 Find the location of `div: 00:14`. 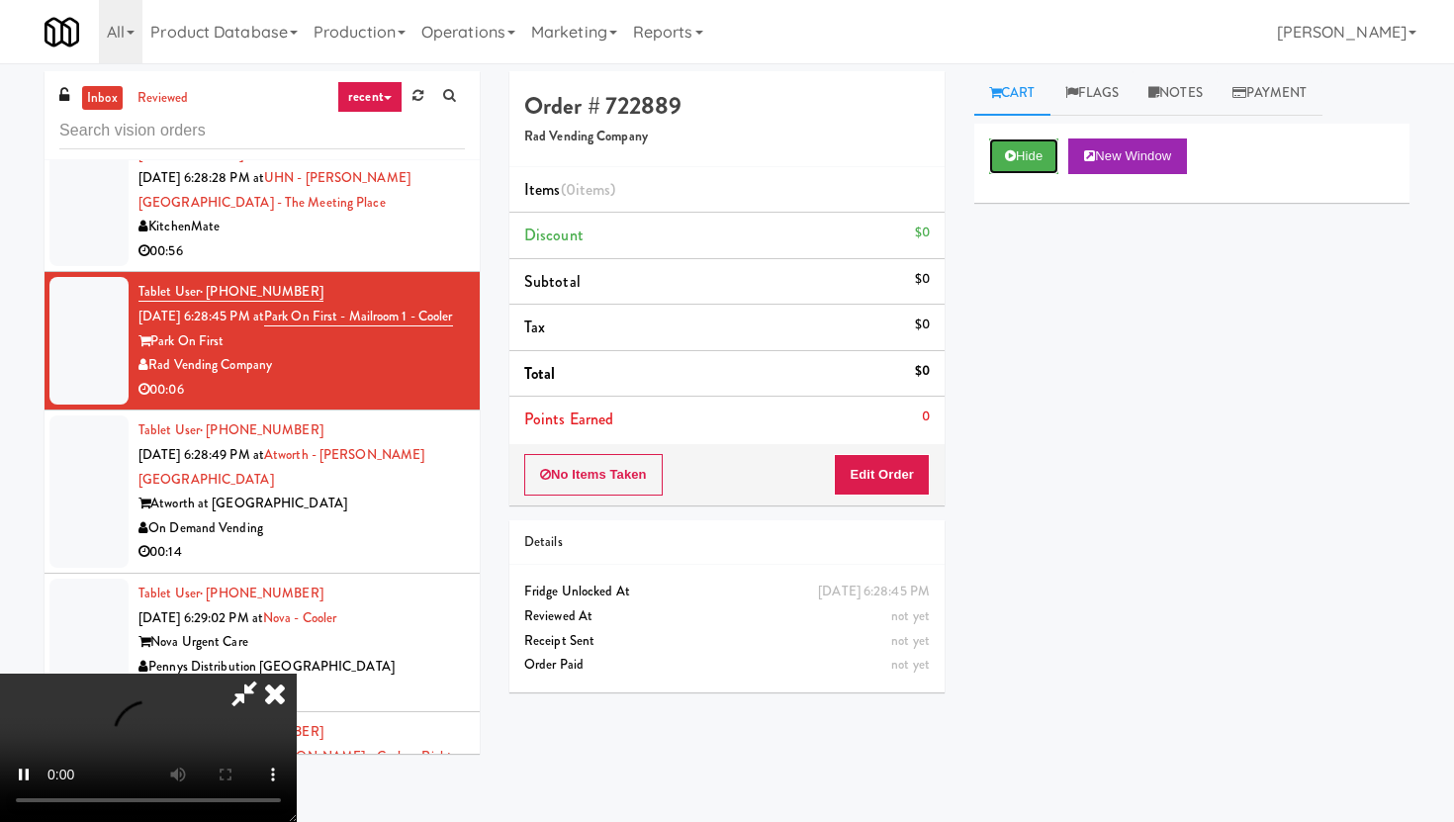

div: 00:14 is located at coordinates (302, 552).